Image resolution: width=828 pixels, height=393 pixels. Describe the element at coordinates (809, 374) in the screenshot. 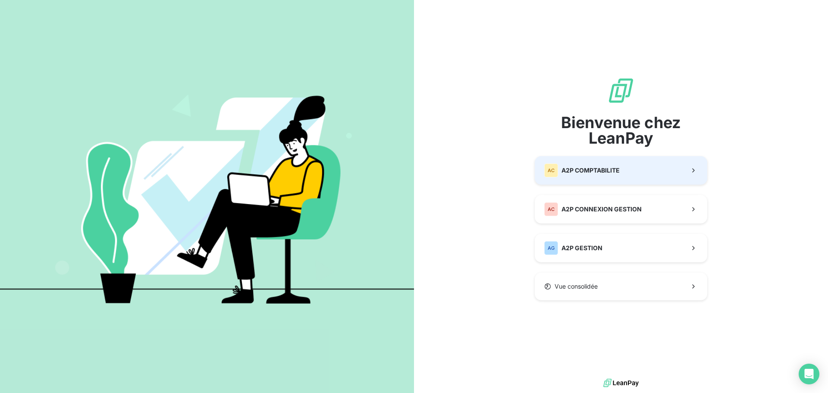

I see `div: Open Intercom Messenger` at that location.